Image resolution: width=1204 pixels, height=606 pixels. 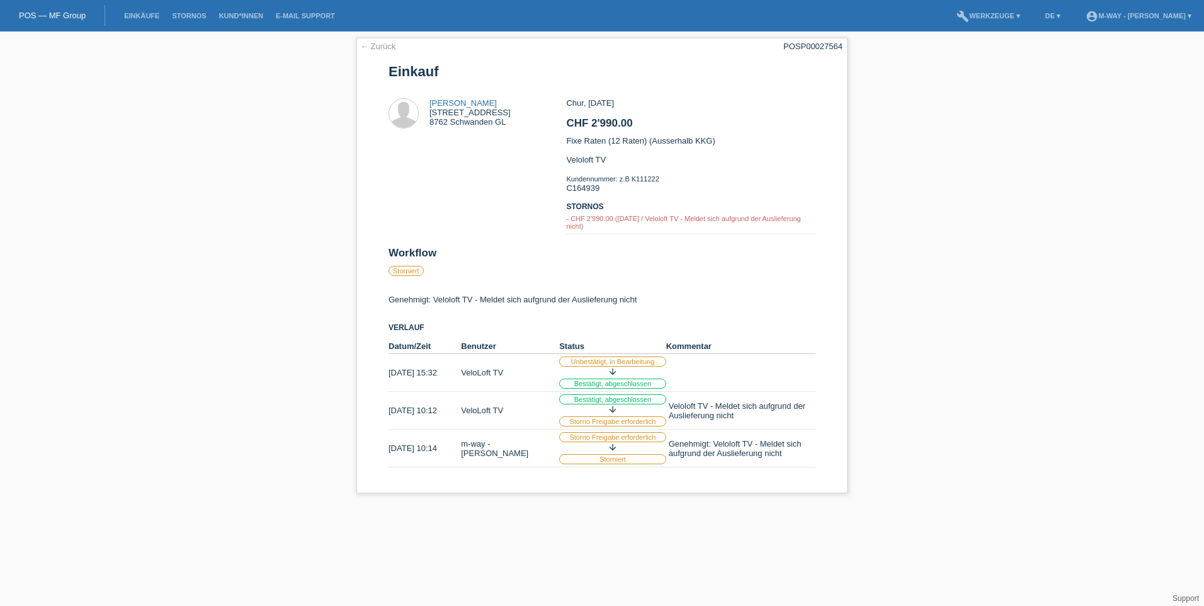 What do you see at coordinates (510, 346) in the screenshot?
I see `th: Benutzer` at bounding box center [510, 346].